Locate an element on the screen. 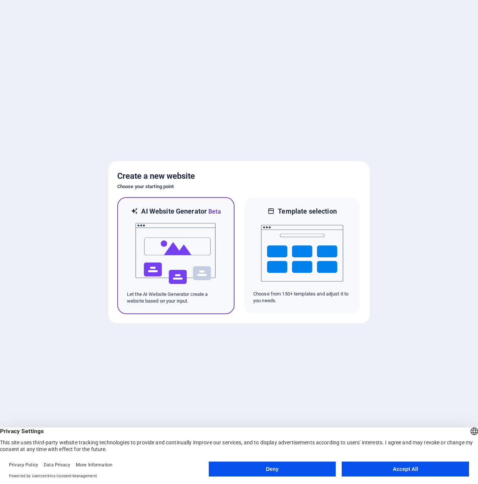  img: ai is located at coordinates (176, 253).